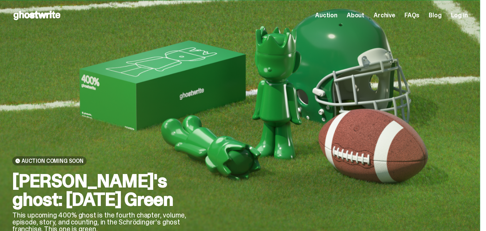 The width and height of the screenshot is (486, 231). I want to click on span: FAQs, so click(412, 15).